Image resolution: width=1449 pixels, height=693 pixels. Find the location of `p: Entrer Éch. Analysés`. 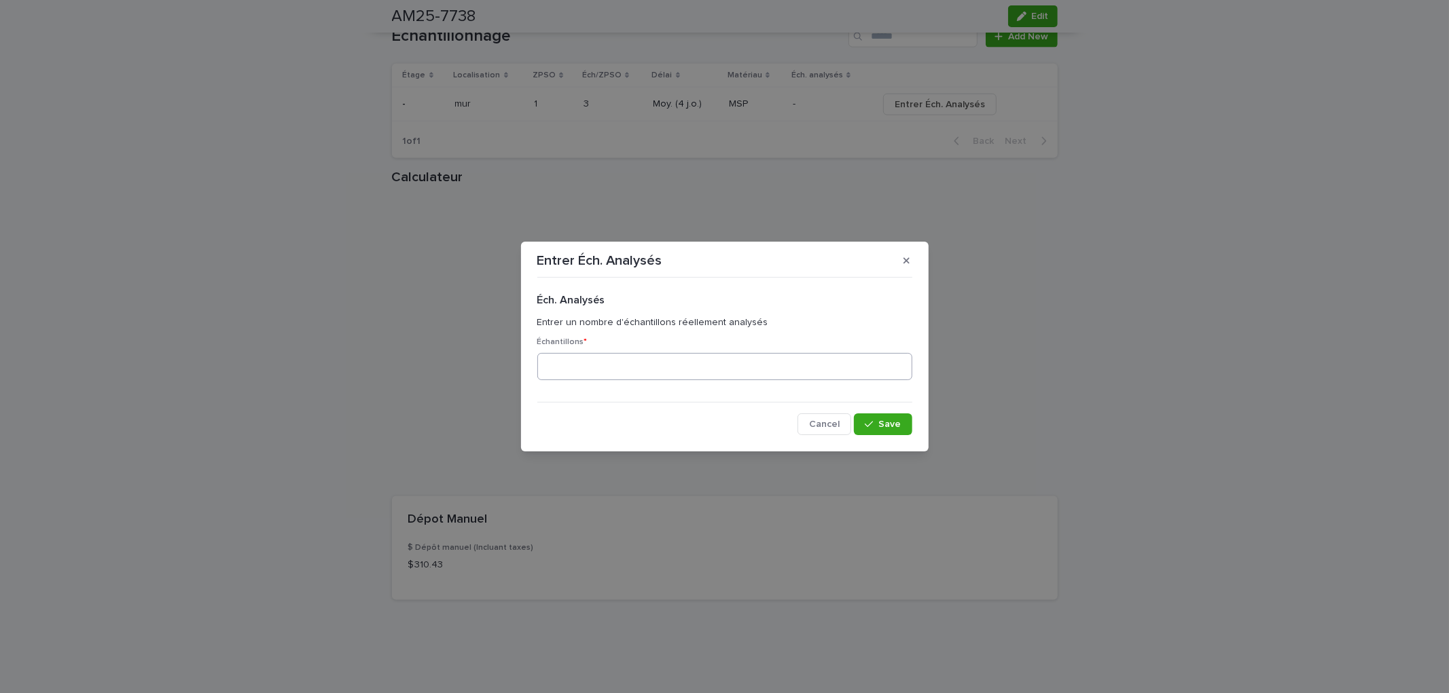

p: Entrer Éch. Analysés is located at coordinates (600, 261).